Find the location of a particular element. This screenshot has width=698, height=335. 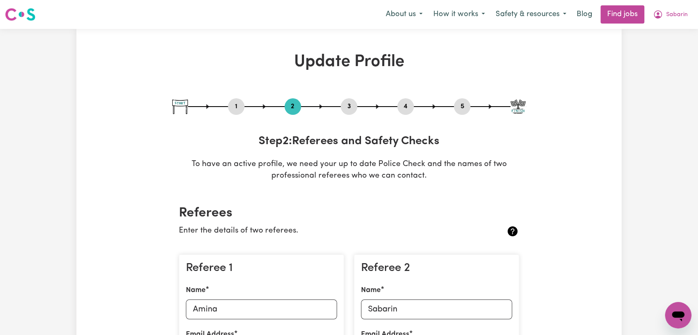

p: Enter the details of two referees. is located at coordinates (320, 231).